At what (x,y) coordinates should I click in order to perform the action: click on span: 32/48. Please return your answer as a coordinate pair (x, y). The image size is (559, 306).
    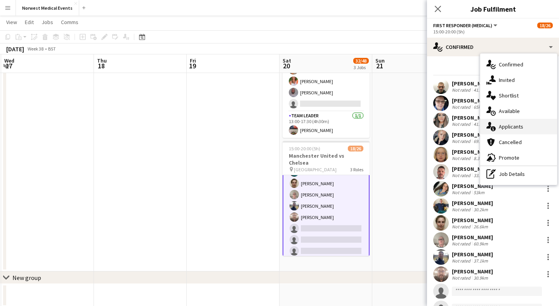
    Looking at the image, I should click on (361, 61).